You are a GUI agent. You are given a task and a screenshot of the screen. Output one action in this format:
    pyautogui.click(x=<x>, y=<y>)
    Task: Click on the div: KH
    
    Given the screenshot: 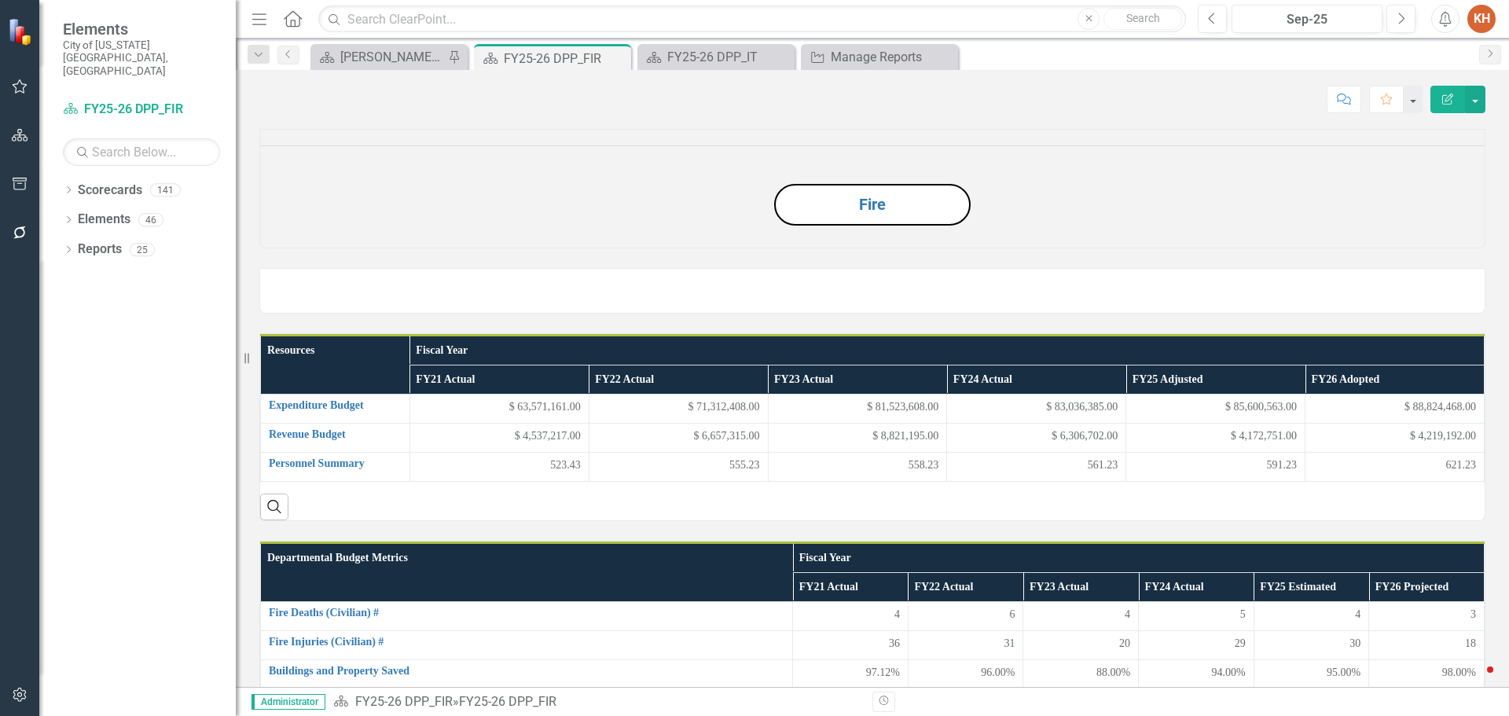 What is the action you would take?
    pyautogui.click(x=1482, y=19)
    